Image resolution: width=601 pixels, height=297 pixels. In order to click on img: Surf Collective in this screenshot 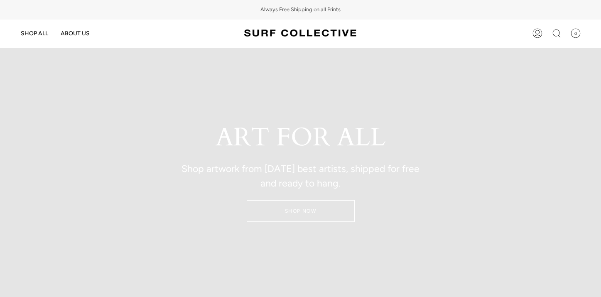, I will do `click(300, 33)`.